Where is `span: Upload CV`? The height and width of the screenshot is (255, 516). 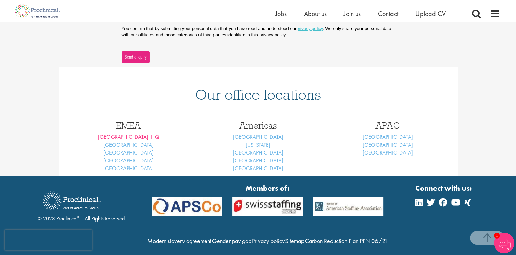
span: Upload CV is located at coordinates (431, 14).